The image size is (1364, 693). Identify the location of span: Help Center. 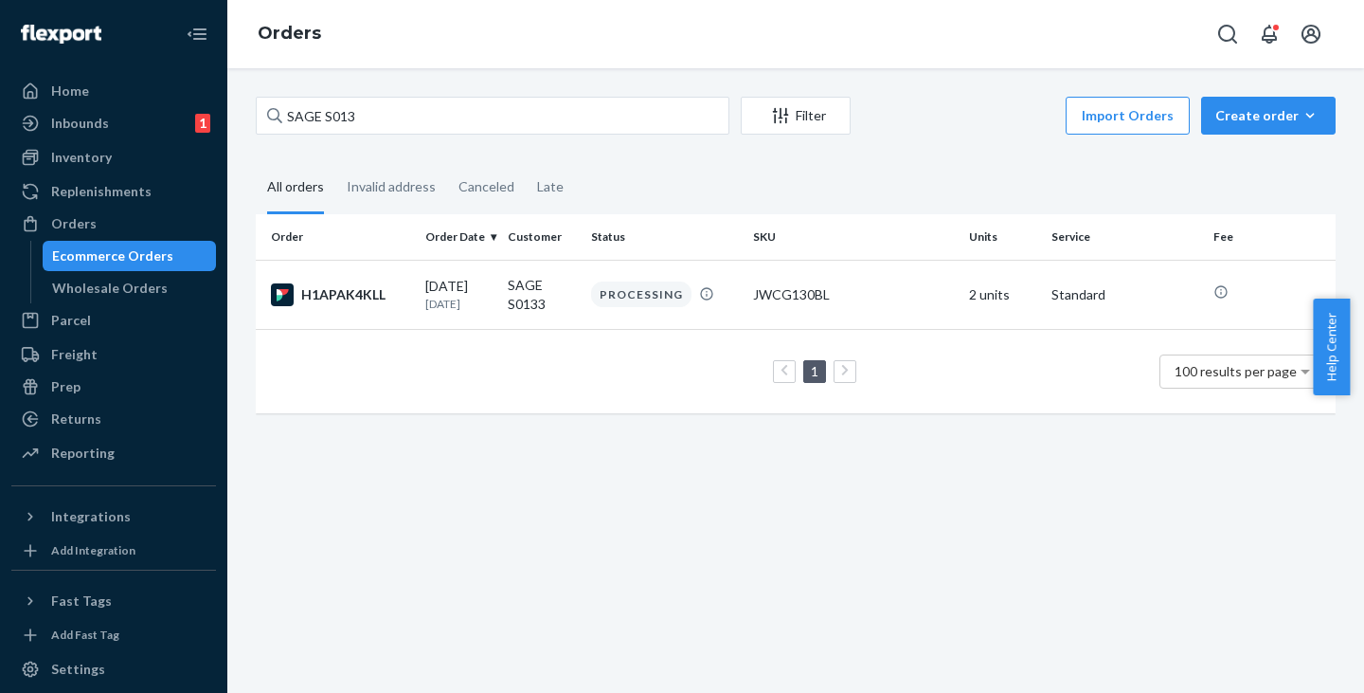
(1331, 347).